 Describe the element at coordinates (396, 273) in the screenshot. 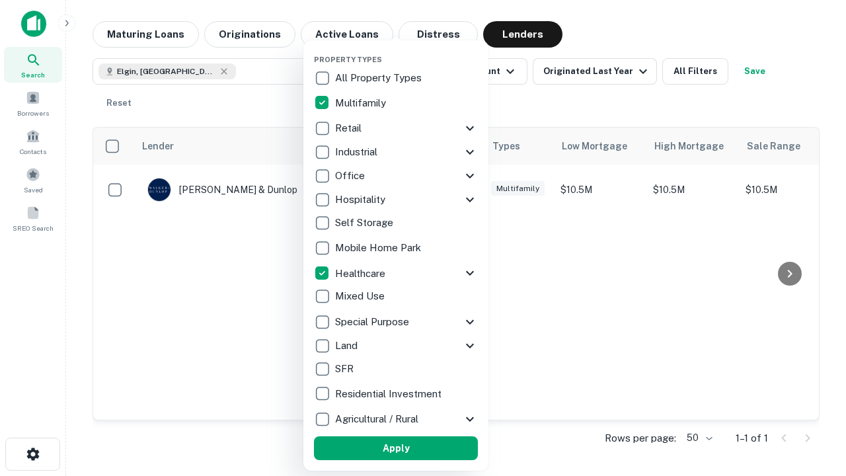

I see `div: Healthcare` at that location.